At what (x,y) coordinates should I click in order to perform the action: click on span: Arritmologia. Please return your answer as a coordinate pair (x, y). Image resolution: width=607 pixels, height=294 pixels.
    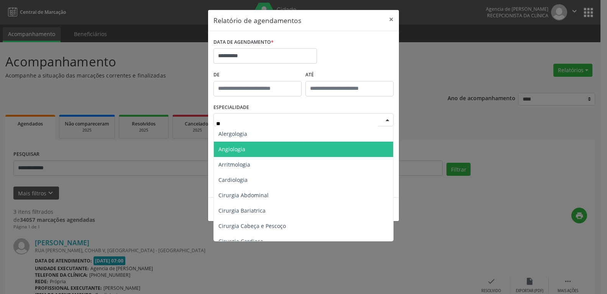
    Looking at the image, I should click on (234, 164).